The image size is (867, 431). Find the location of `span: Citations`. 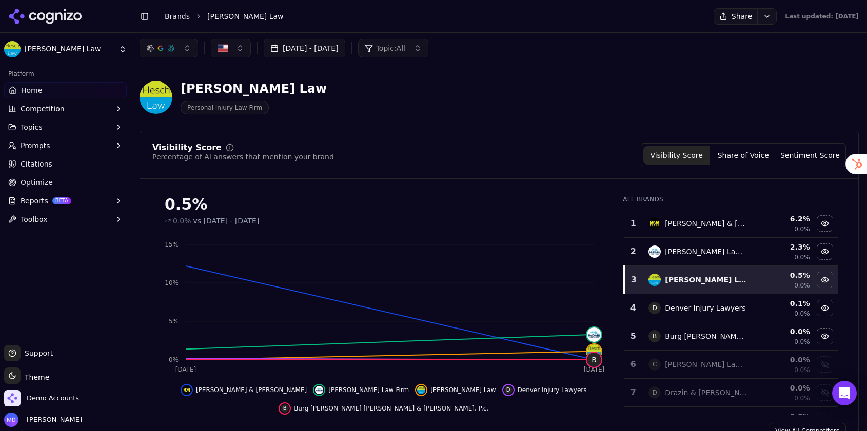

span: Citations is located at coordinates (36, 164).